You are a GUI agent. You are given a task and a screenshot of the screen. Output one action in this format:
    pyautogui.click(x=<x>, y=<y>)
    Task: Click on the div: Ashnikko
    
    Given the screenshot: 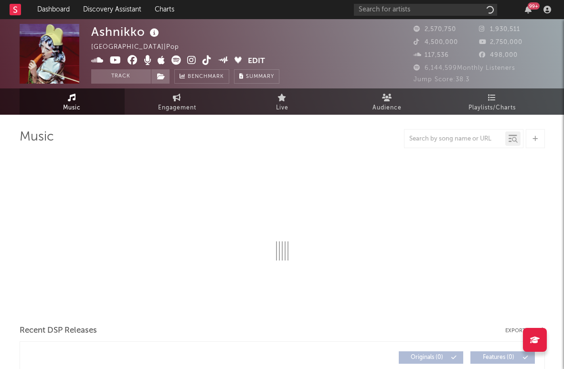 What is the action you would take?
    pyautogui.click(x=126, y=32)
    